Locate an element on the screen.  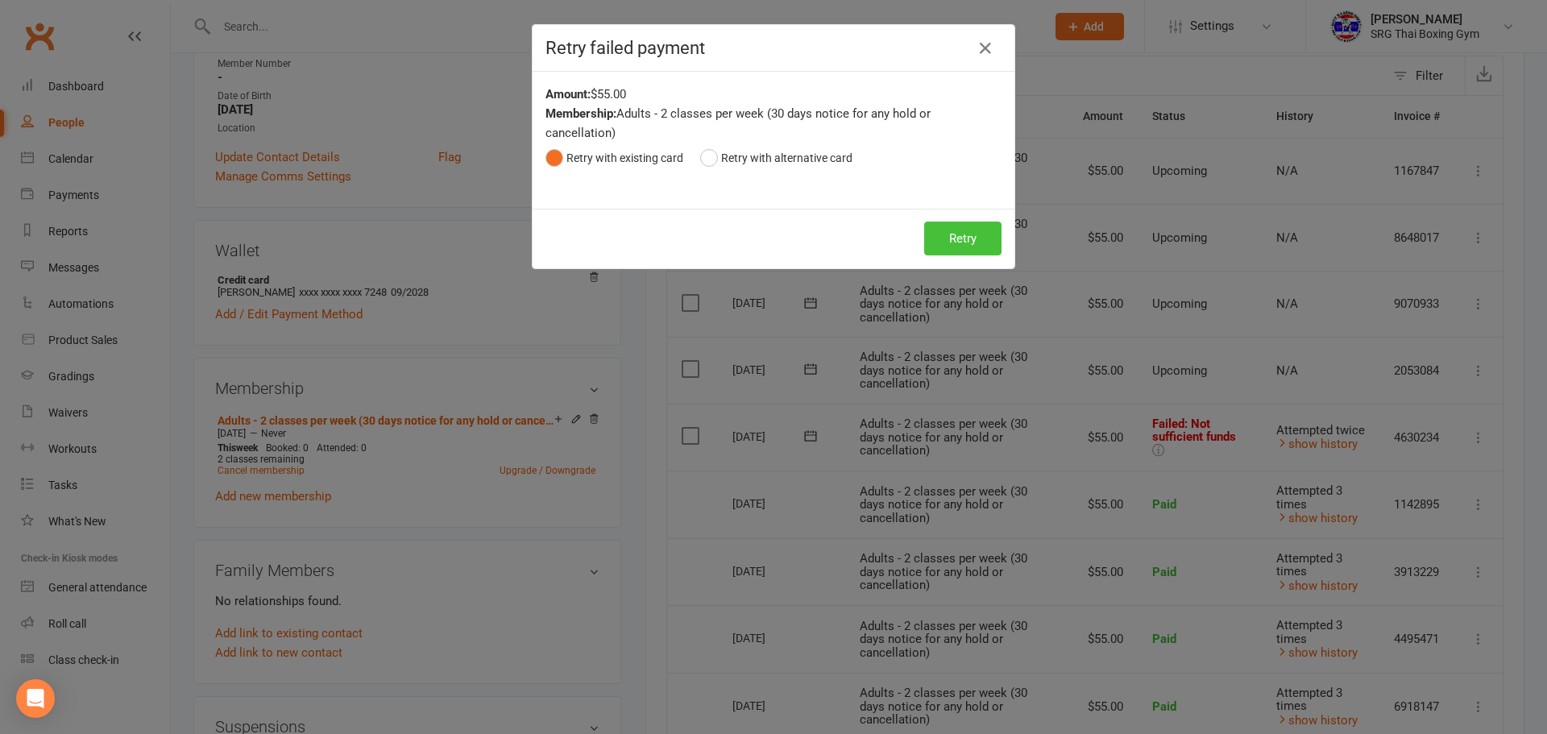
h4: Retry failed payment is located at coordinates (773, 48).